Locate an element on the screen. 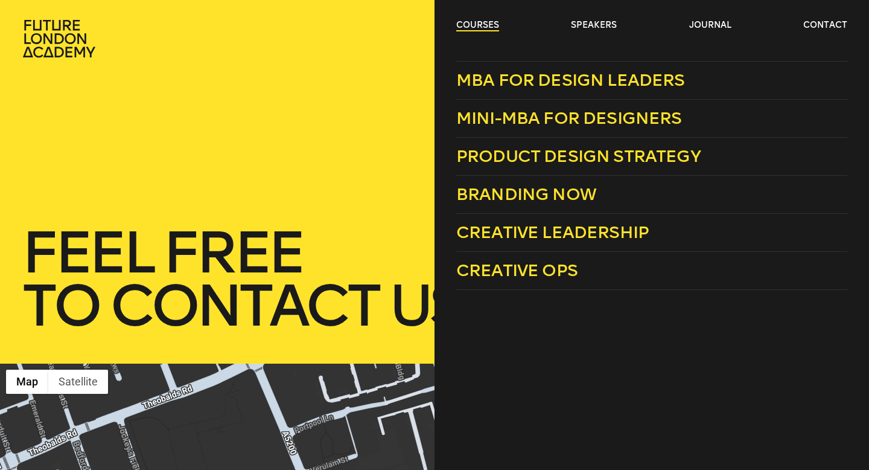 The image size is (869, 470). a: MBA for Design Leaders is located at coordinates (652, 80).